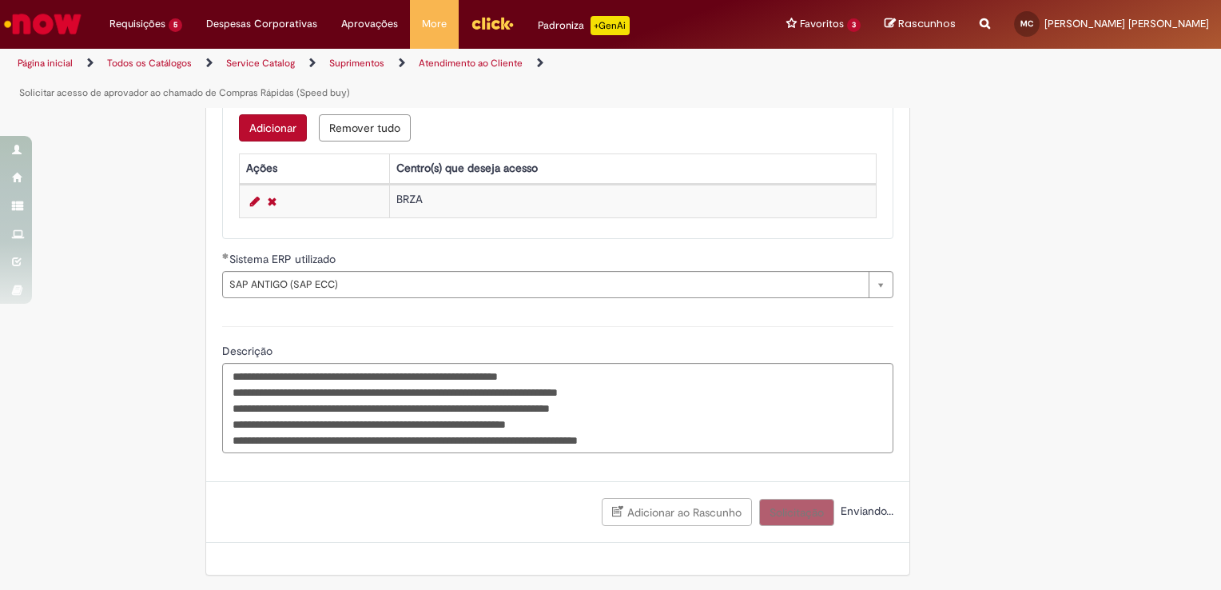 The image size is (1221, 590). What do you see at coordinates (137, 24) in the screenshot?
I see `span: Requisições` at bounding box center [137, 24].